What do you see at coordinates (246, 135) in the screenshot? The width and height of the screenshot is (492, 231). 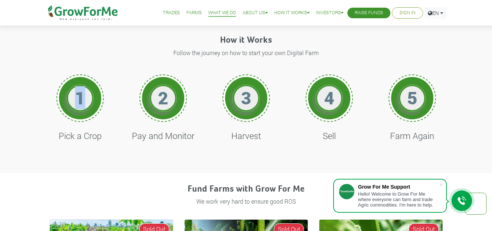 I see `h4: Harvest` at bounding box center [246, 135].